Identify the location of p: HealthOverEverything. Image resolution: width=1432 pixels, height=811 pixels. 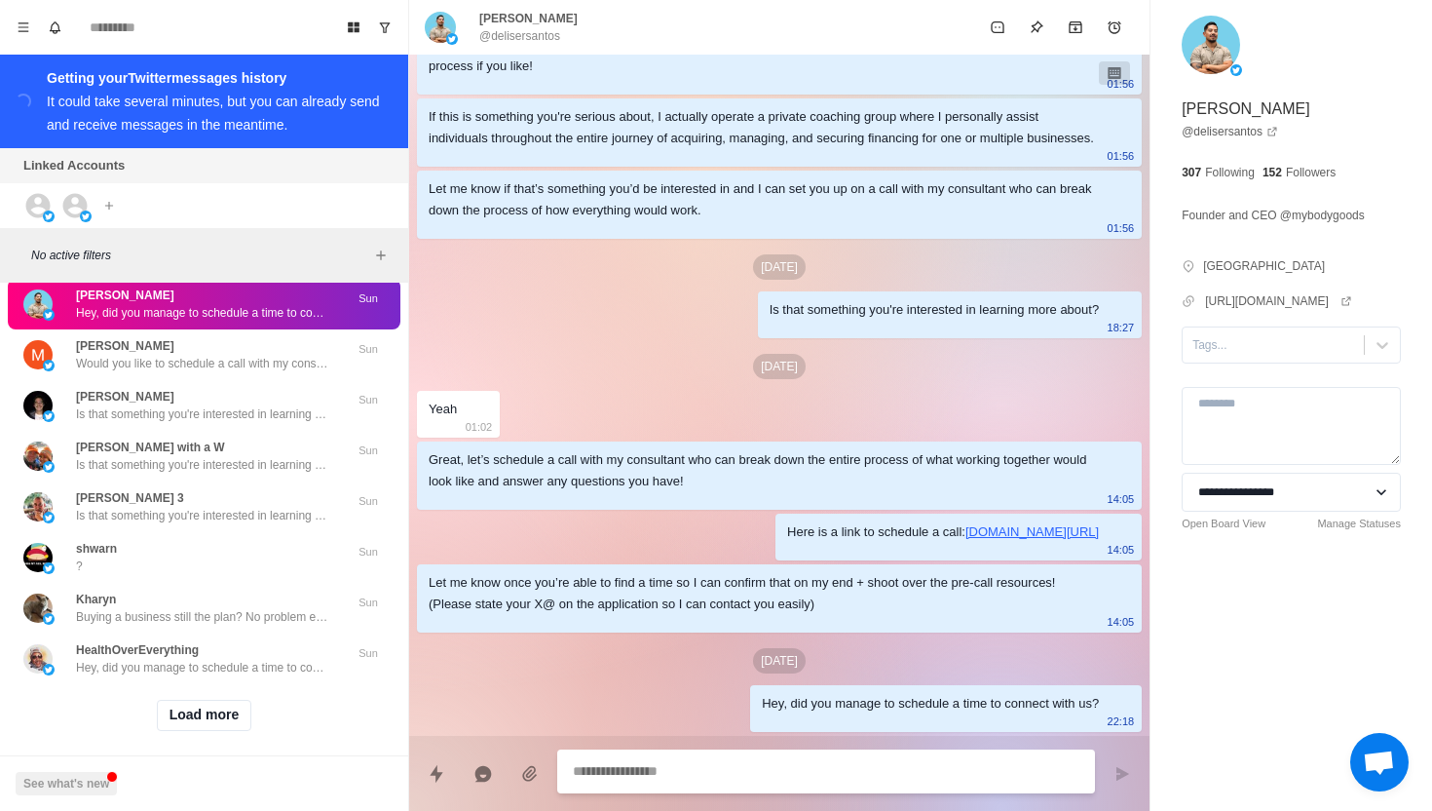
(137, 650).